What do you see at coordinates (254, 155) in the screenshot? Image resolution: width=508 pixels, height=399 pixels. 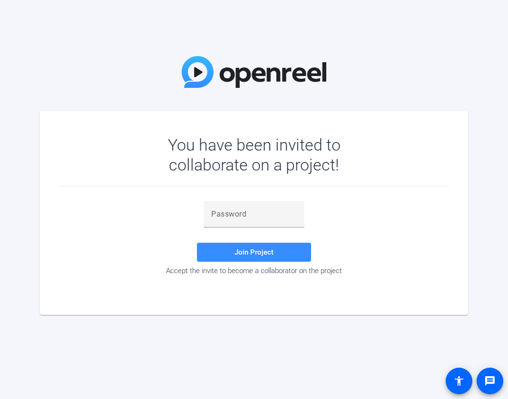 I see `div: You have been invited to collaborate on a project!` at bounding box center [254, 155].